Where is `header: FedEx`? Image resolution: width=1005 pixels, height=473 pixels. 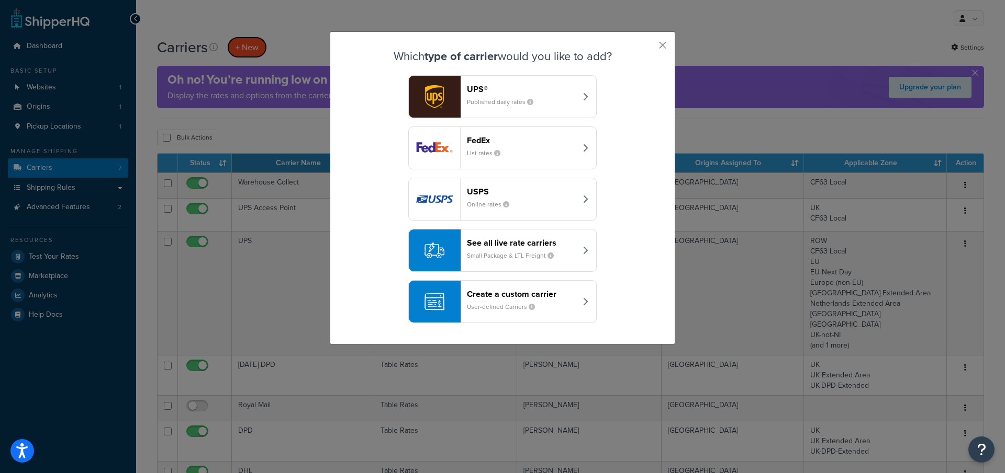
header: FedEx is located at coordinates (521, 140).